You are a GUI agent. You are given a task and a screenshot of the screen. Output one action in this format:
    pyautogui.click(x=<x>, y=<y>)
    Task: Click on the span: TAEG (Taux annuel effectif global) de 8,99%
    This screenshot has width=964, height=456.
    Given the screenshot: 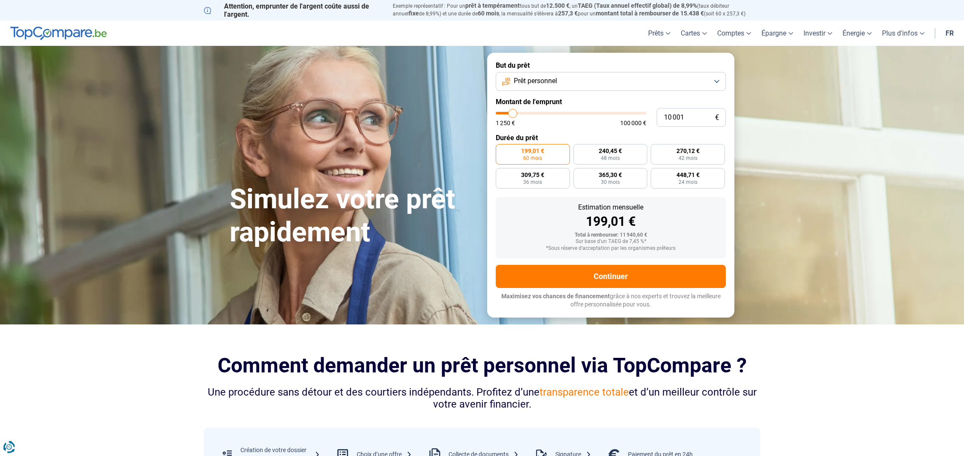 What is the action you would take?
    pyautogui.click(x=637, y=6)
    